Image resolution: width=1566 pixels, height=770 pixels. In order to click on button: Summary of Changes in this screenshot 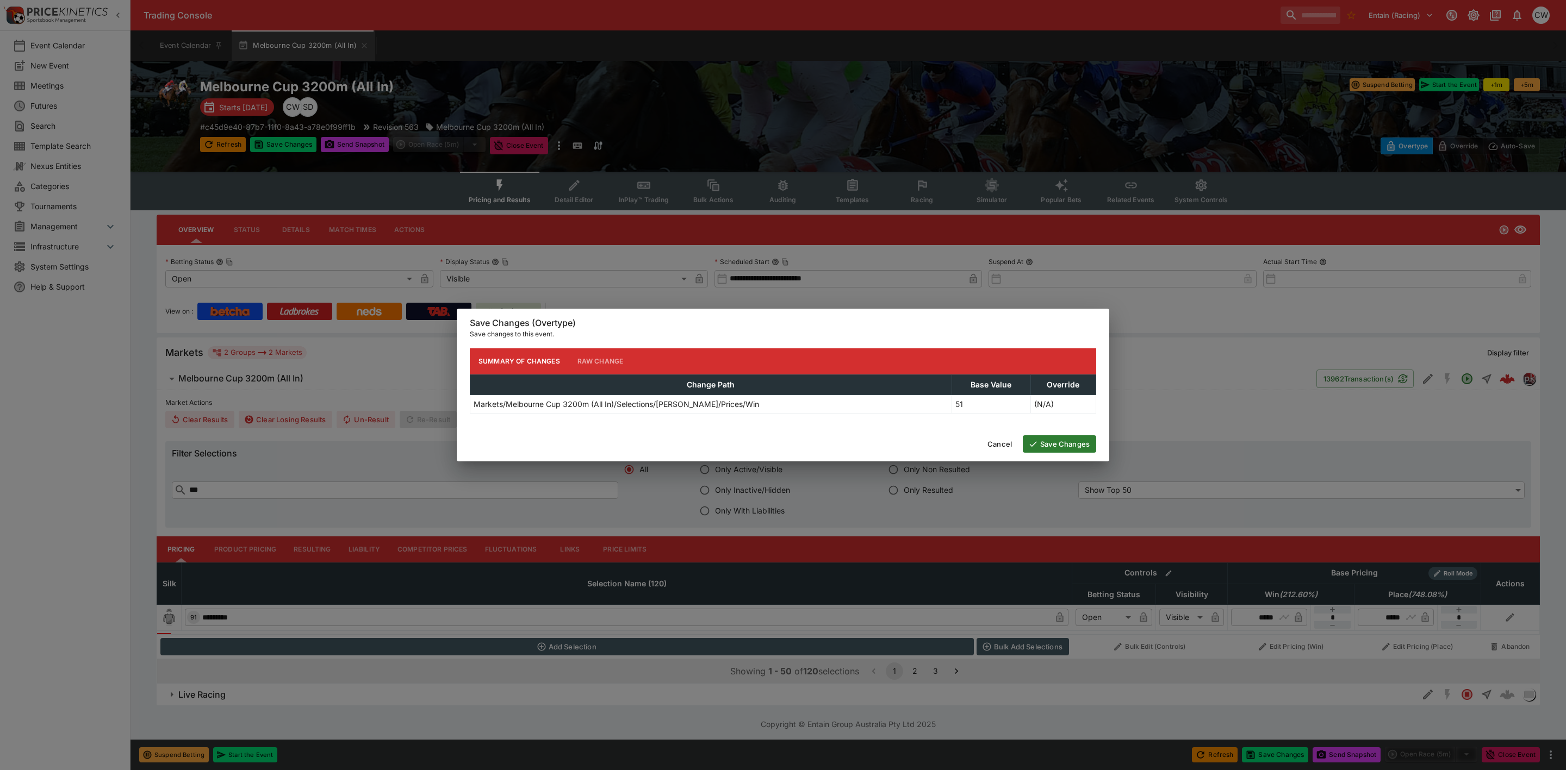, I will do `click(519, 361)`.